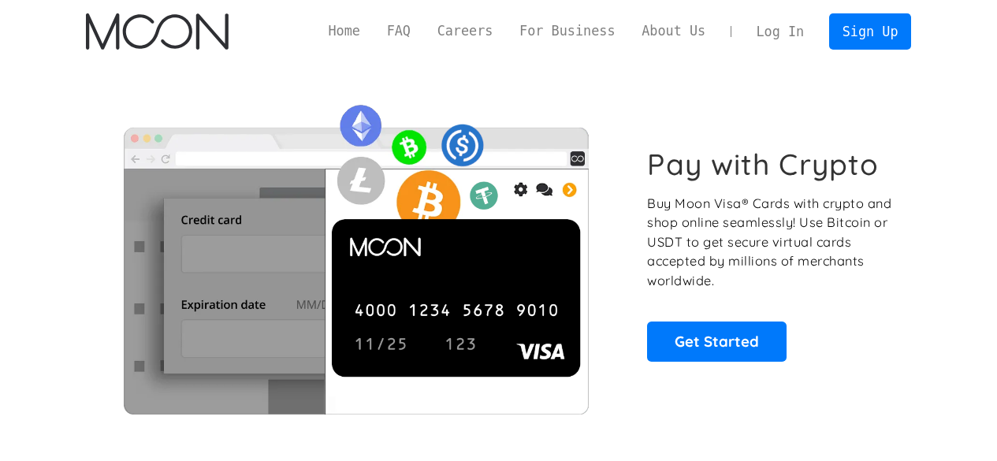 This screenshot has width=997, height=461. What do you see at coordinates (157, 32) in the screenshot?
I see `img: Moon Logo` at bounding box center [157, 32].